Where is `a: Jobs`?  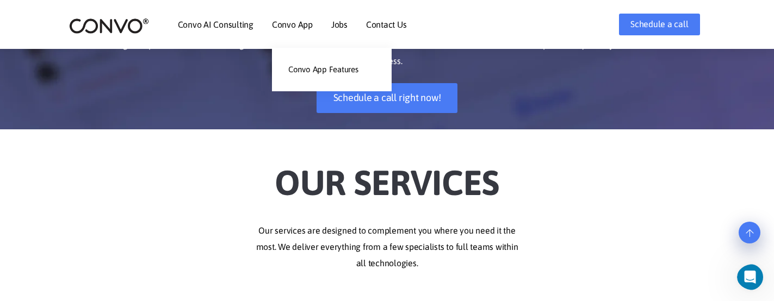
a: Jobs is located at coordinates (339, 24).